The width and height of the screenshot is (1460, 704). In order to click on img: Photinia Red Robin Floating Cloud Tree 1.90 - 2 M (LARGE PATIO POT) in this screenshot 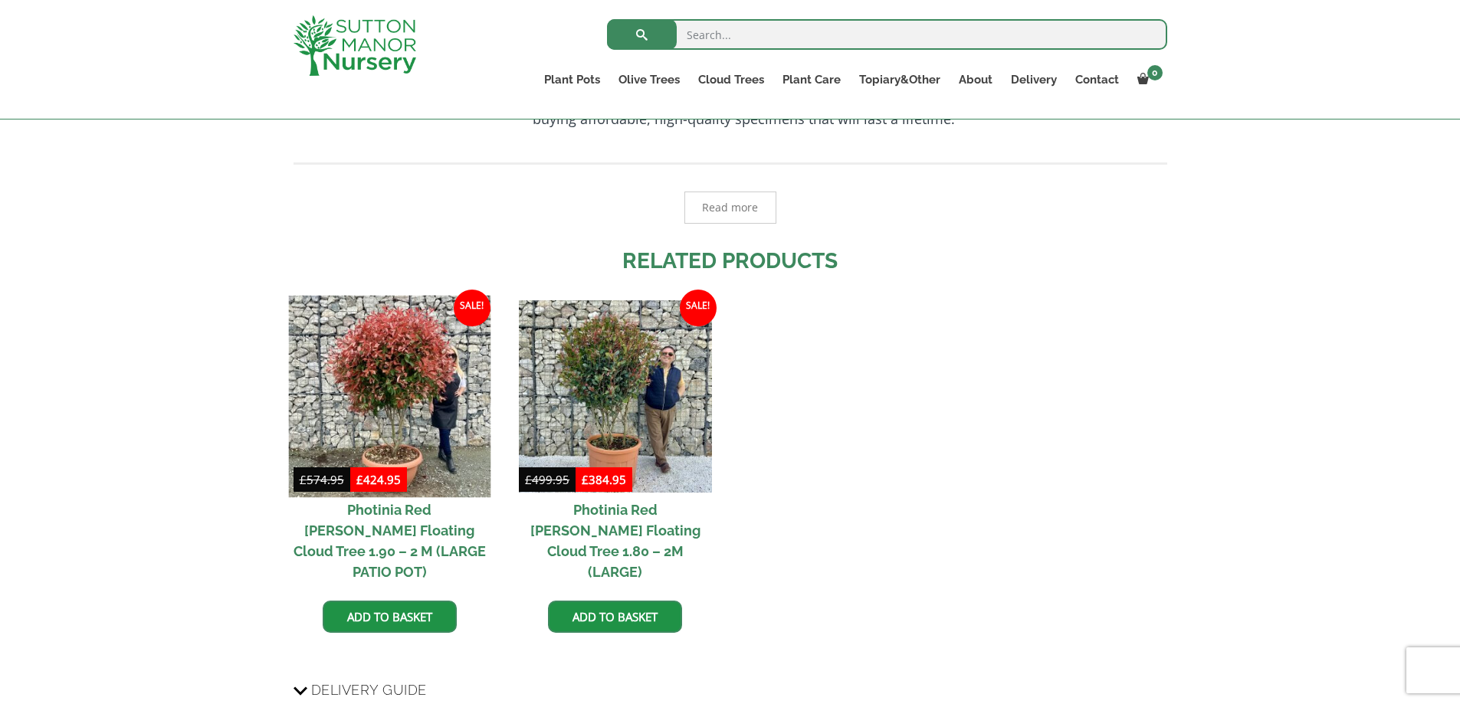, I will do `click(389, 397)`.